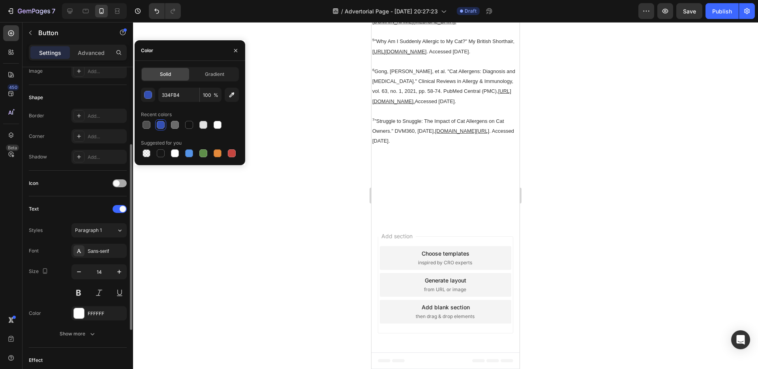 The width and height of the screenshot is (758, 369). Describe the element at coordinates (78, 334) in the screenshot. I see `button: Show more` at that location.